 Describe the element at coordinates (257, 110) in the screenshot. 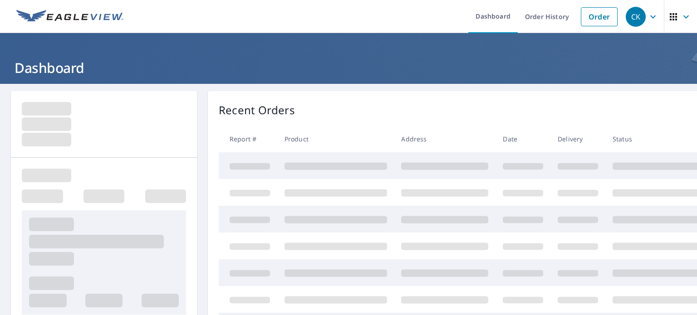

I see `p: Recent Orders` at that location.